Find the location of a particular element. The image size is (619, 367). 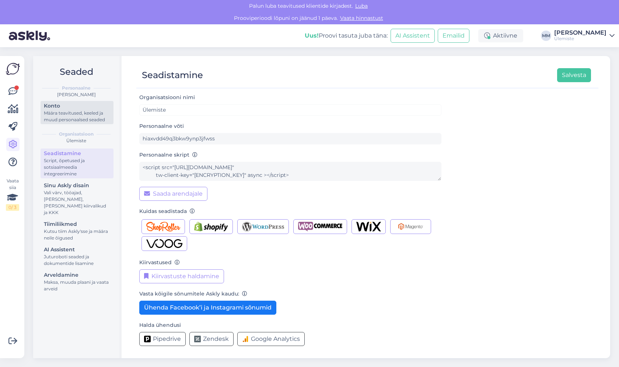

label: Personaalne võti is located at coordinates (161, 126).